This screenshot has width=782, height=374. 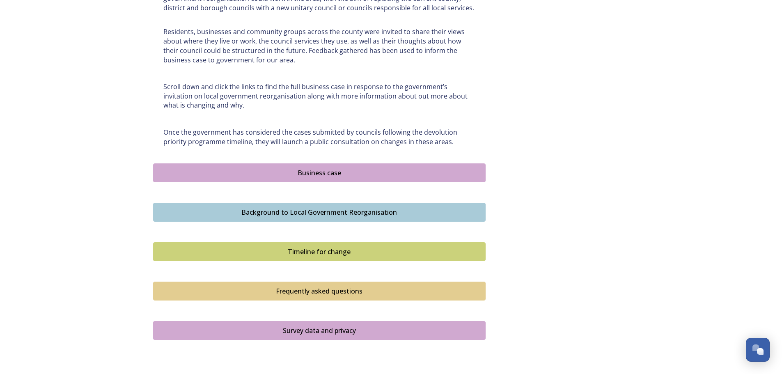 What do you see at coordinates (319, 331) in the screenshot?
I see `button: Survey data and privacy` at bounding box center [319, 331].